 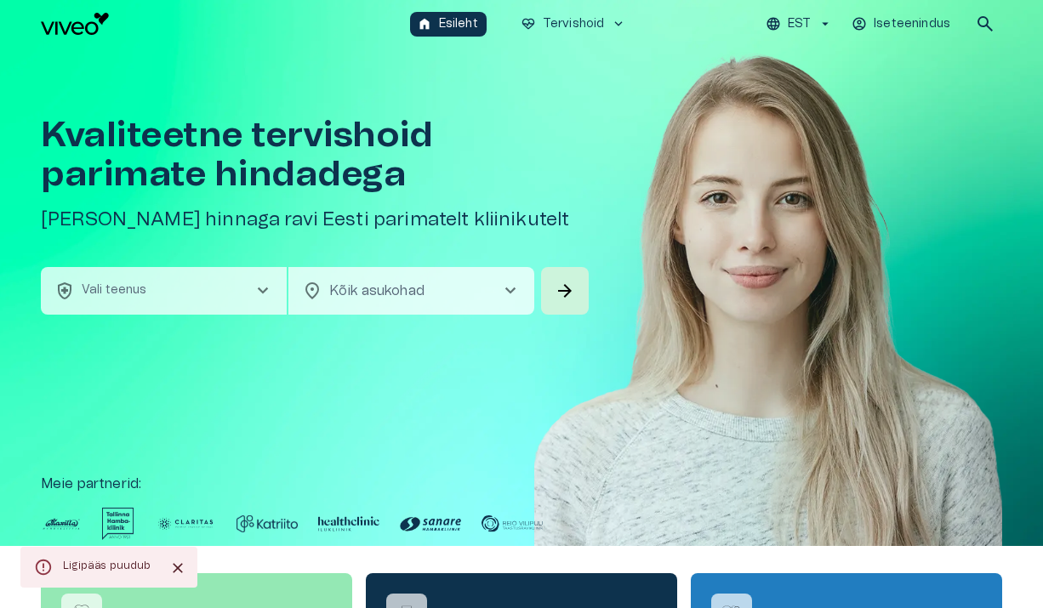 I want to click on span: keyboard_arrow_down, so click(x=618, y=24).